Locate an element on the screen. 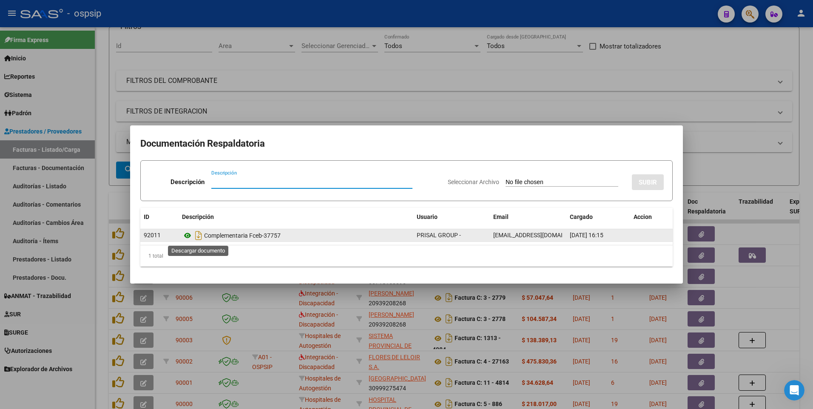  span: Accion is located at coordinates (642, 217).